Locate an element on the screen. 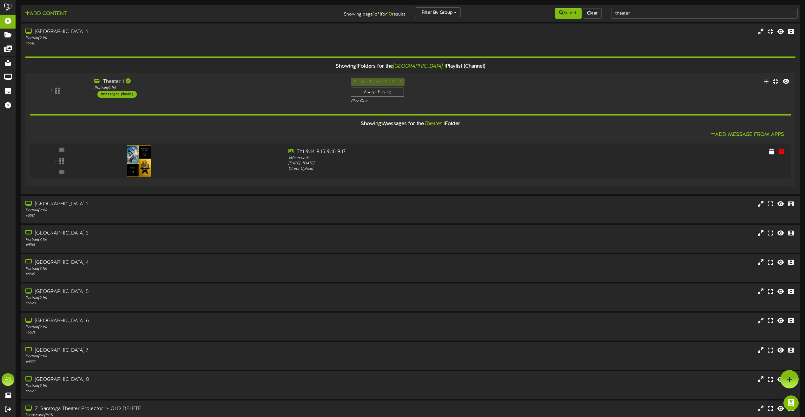  div: Always Playing is located at coordinates (377, 92).